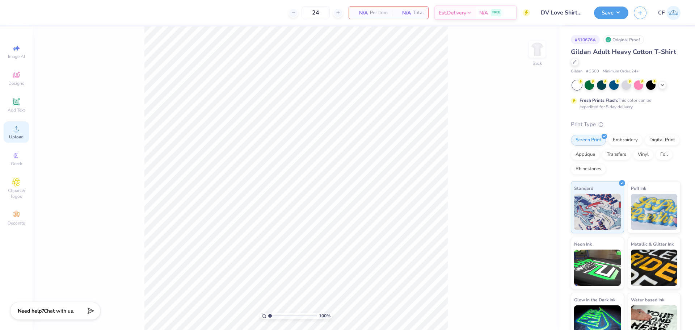 Image resolution: width=695 pixels, height=330 pixels. Describe the element at coordinates (16, 110) in the screenshot. I see `span: Add Text` at that location.